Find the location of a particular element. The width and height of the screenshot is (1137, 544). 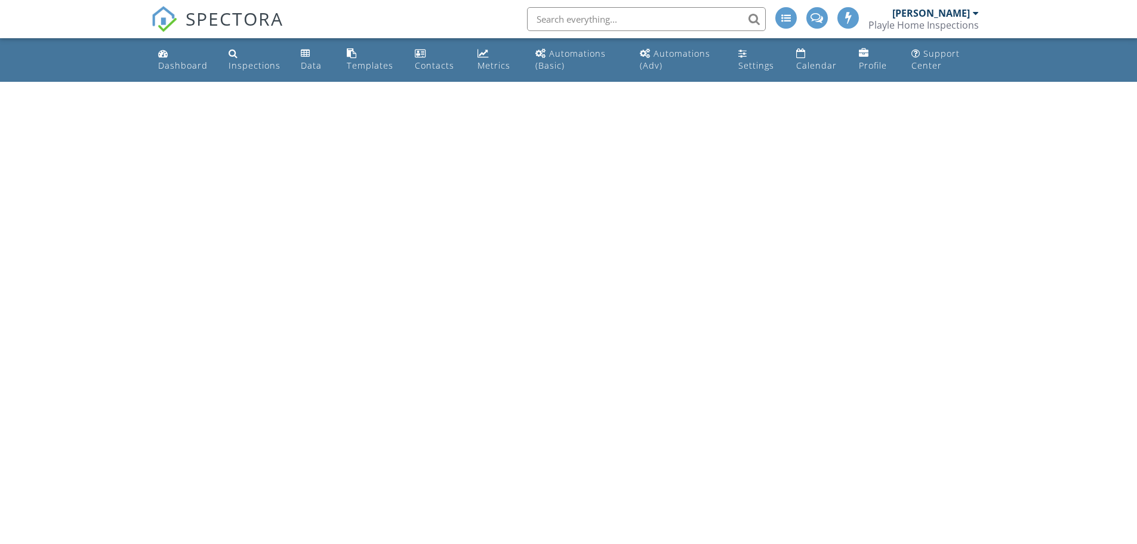

a: Automations (Basic) is located at coordinates (578, 60).